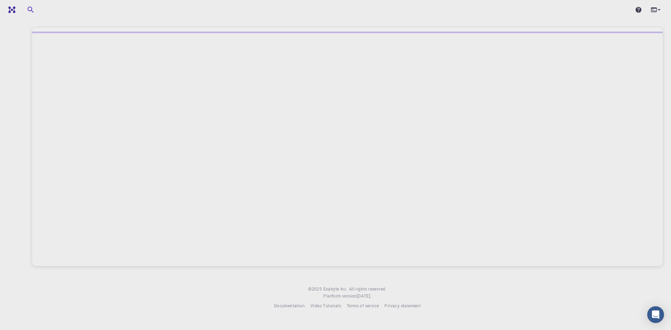 Image resolution: width=671 pixels, height=330 pixels. Describe the element at coordinates (336, 289) in the screenshot. I see `a: Exabyte Inc.` at that location.